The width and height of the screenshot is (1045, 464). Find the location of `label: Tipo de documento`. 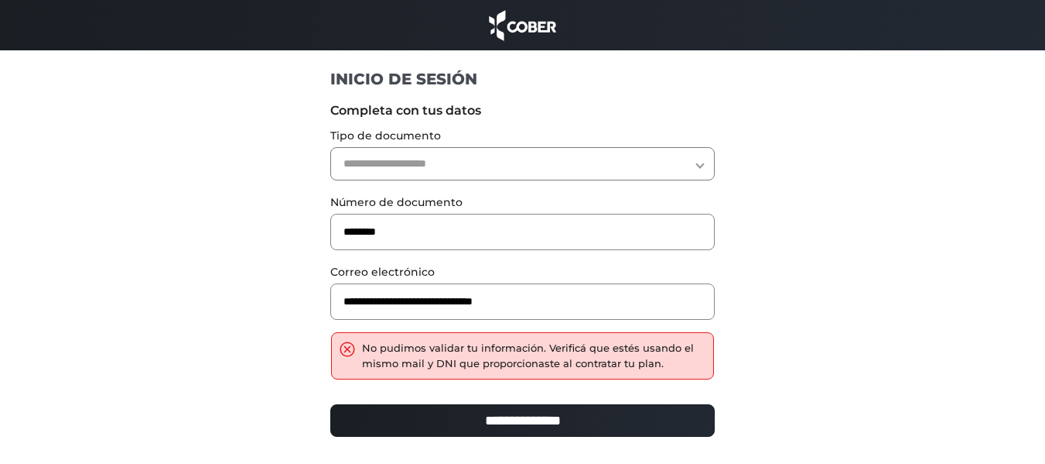

label: Tipo de documento is located at coordinates (522, 135).